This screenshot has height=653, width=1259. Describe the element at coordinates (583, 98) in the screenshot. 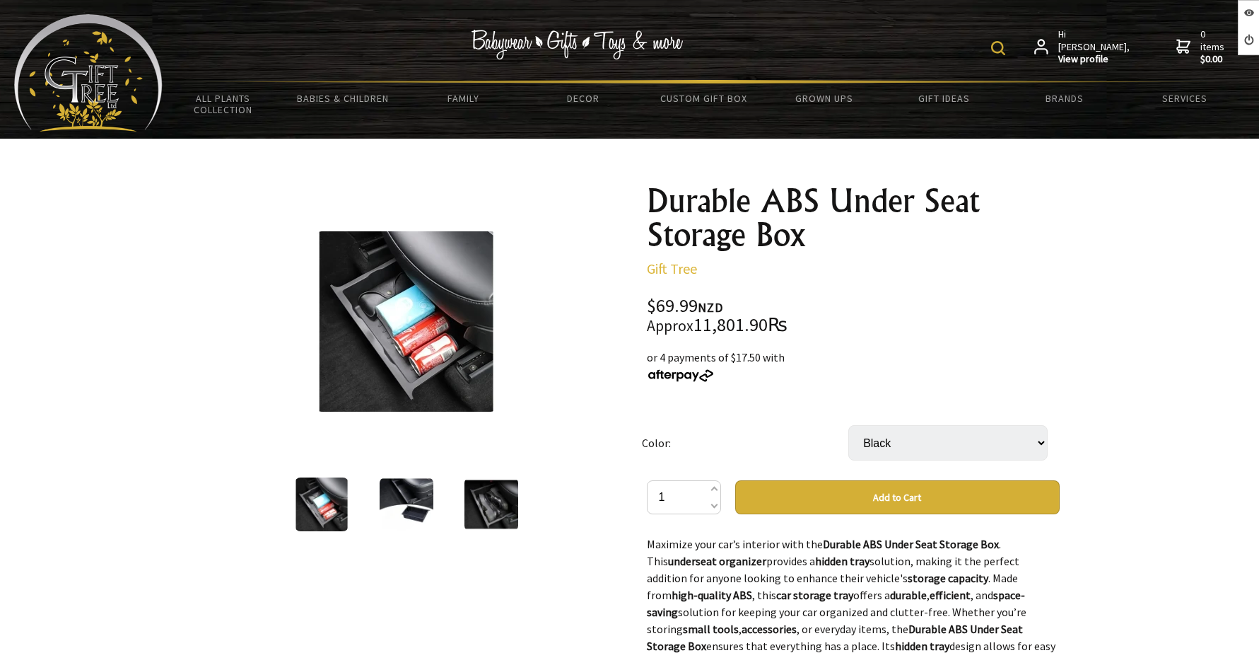

I see `a: Decor` at that location.